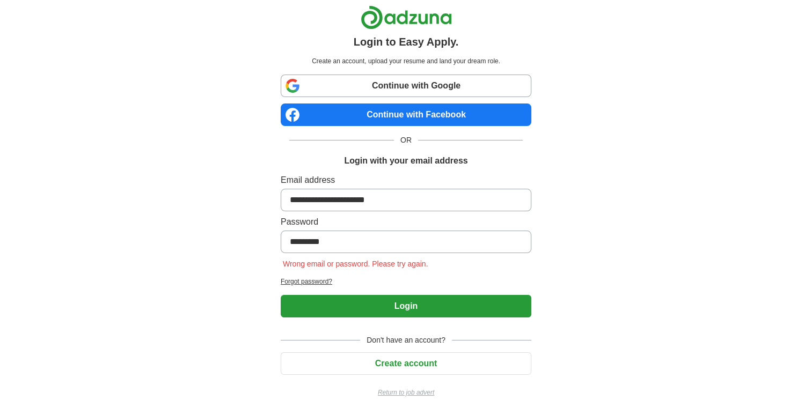  What do you see at coordinates (355, 264) in the screenshot?
I see `span: Wrong email or password. Please try again.` at bounding box center [355, 264].